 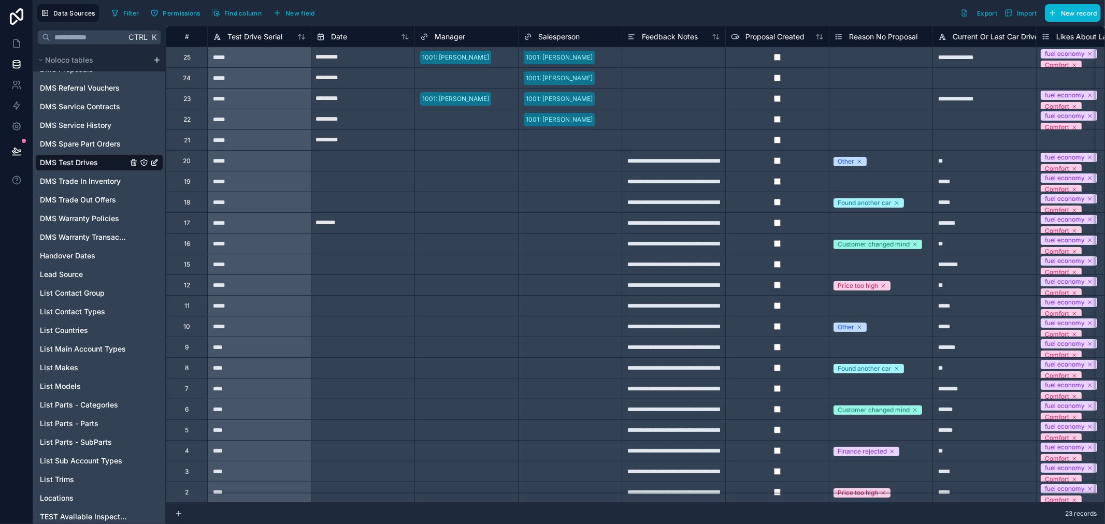 I want to click on span: Lead Source, so click(x=61, y=275).